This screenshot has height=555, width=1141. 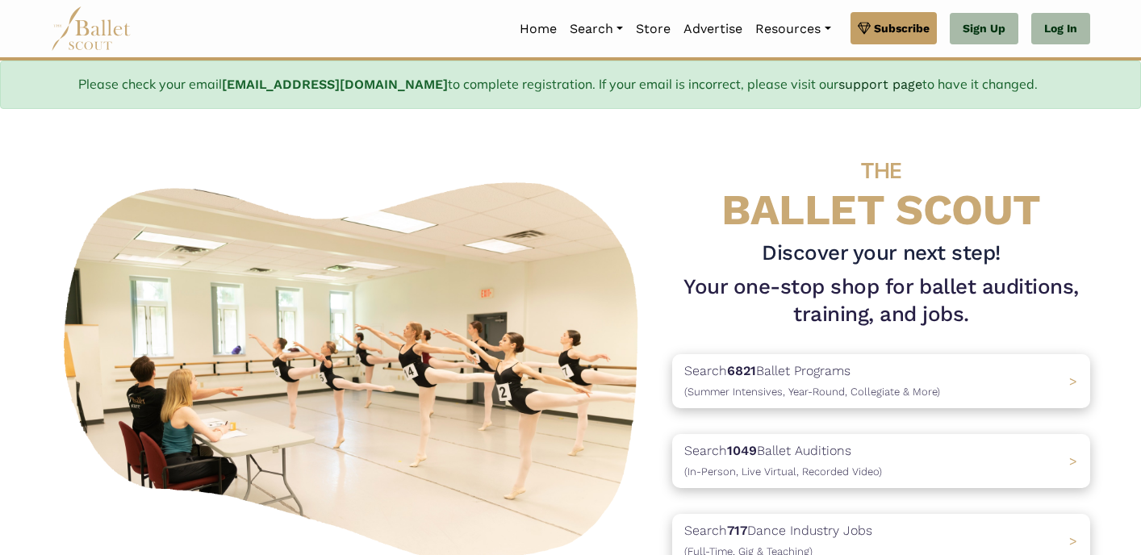 What do you see at coordinates (881, 253) in the screenshot?
I see `h3: Discover your next step!` at bounding box center [881, 253].